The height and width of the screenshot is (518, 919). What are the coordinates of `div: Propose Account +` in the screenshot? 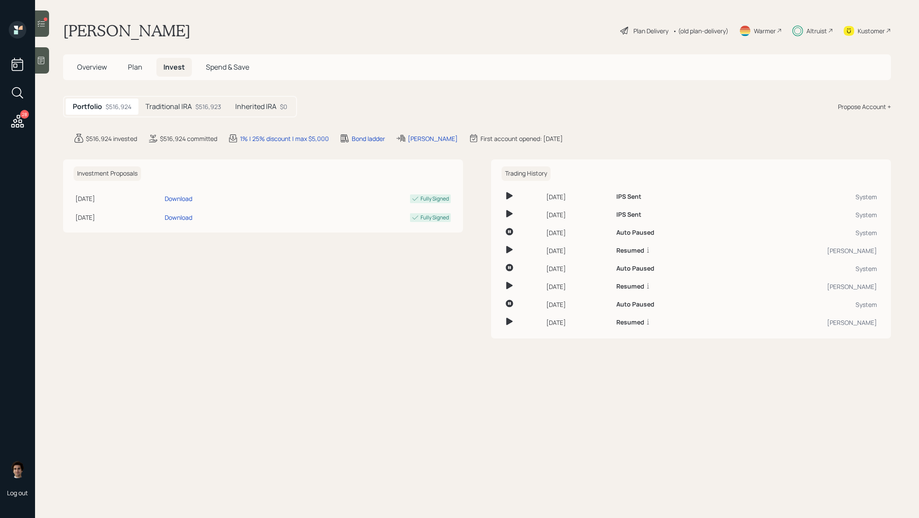 It's located at (864, 106).